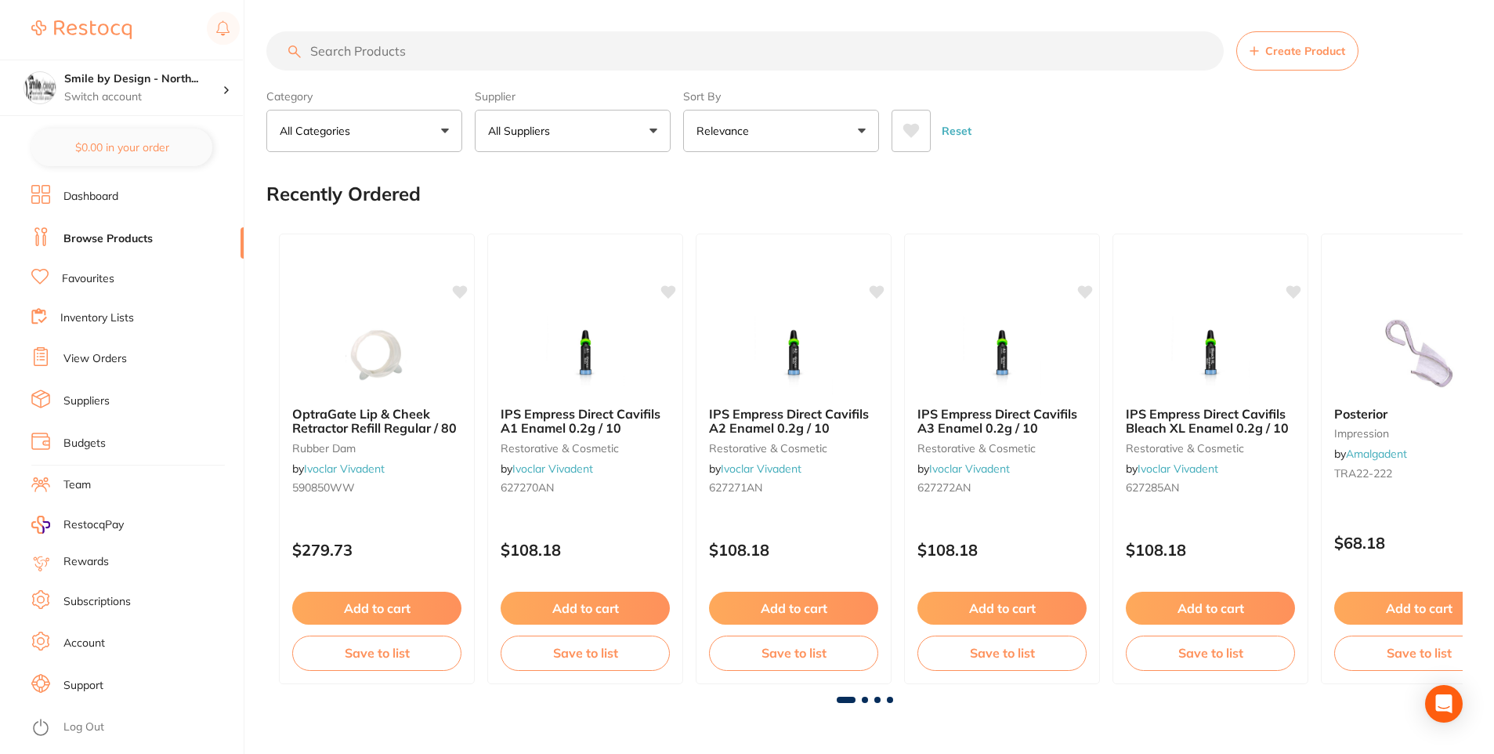  I want to click on label: Sort By, so click(781, 96).